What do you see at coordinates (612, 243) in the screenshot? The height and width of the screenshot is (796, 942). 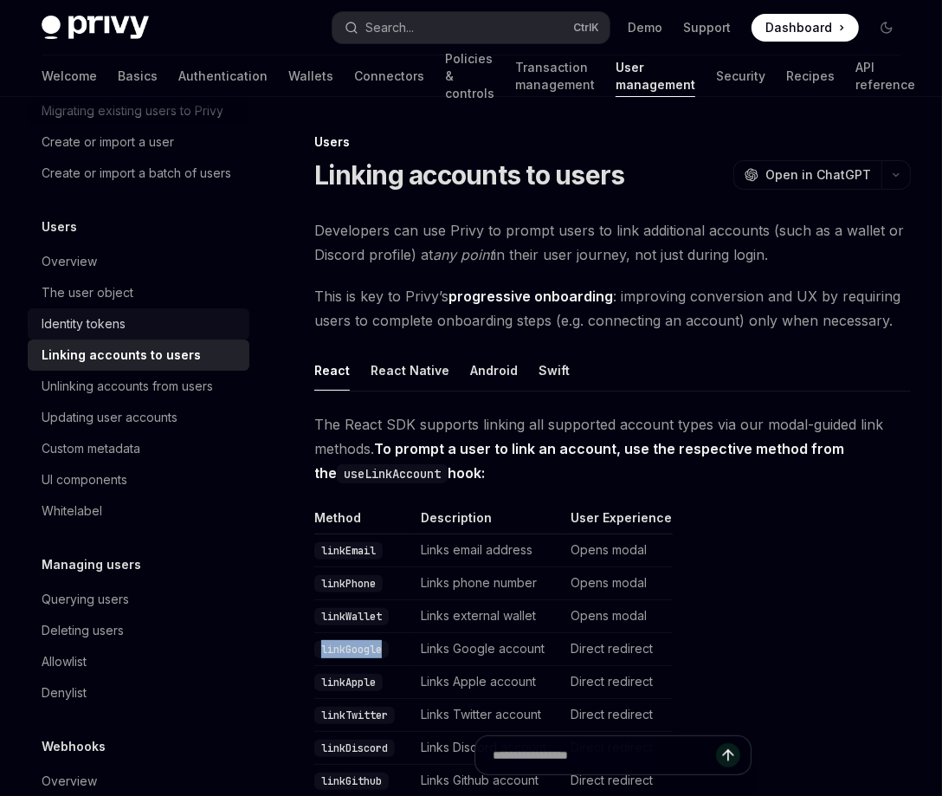 I see `span: Developers can use Privy to prompt users to link additional accounts (such as a wallet or Discord...` at bounding box center [612, 243].